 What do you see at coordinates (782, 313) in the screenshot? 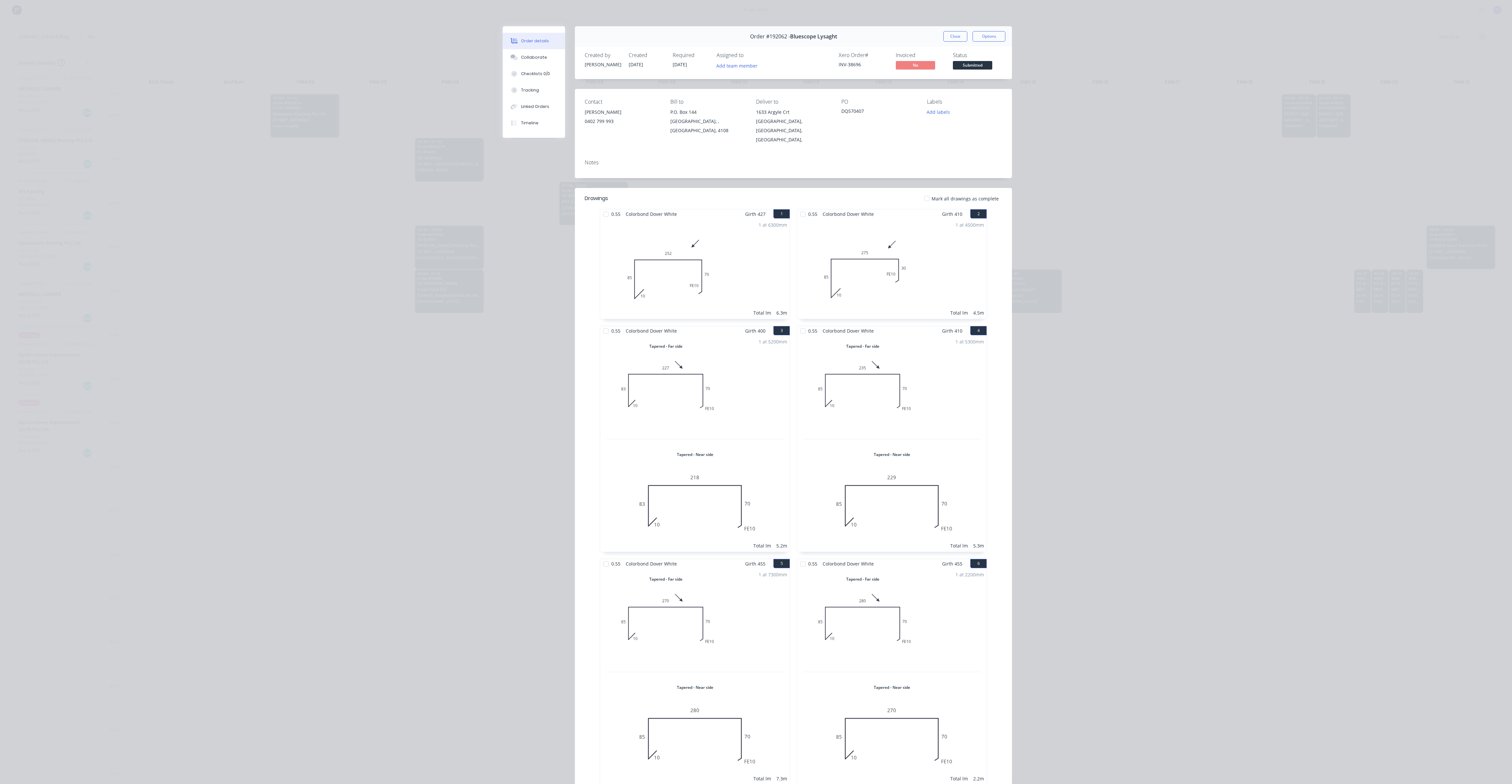
I see `div: 6.3m` at bounding box center [782, 313].